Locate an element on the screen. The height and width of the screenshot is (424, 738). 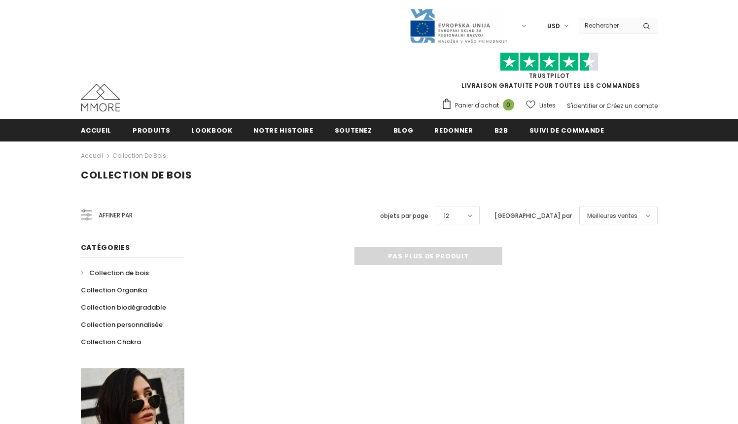
span: Affiner par is located at coordinates (115, 216).